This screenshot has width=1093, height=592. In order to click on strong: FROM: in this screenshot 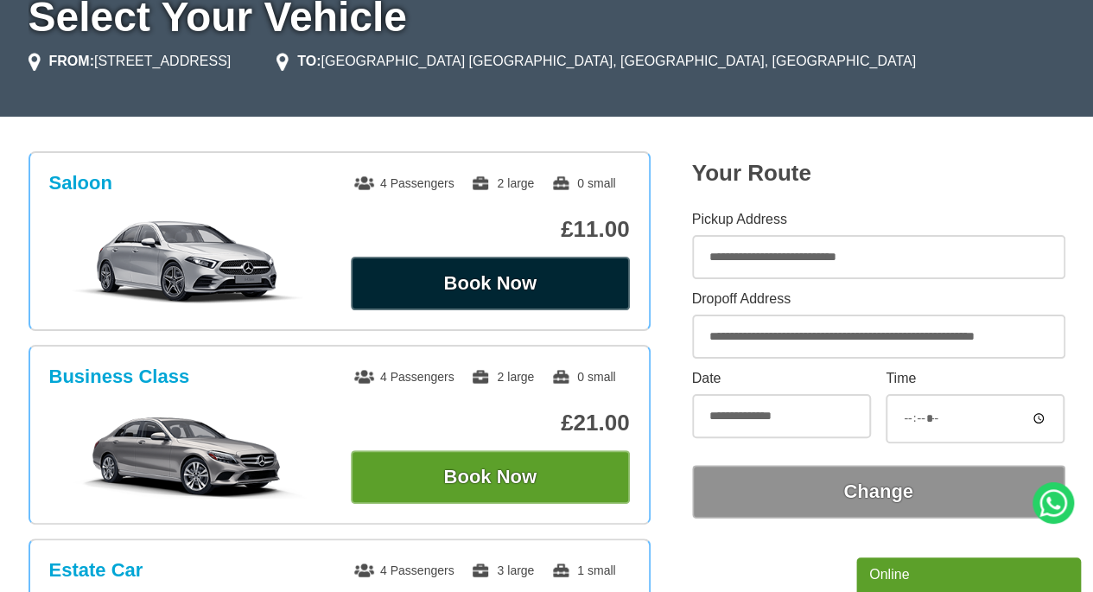, I will do `click(72, 60)`.